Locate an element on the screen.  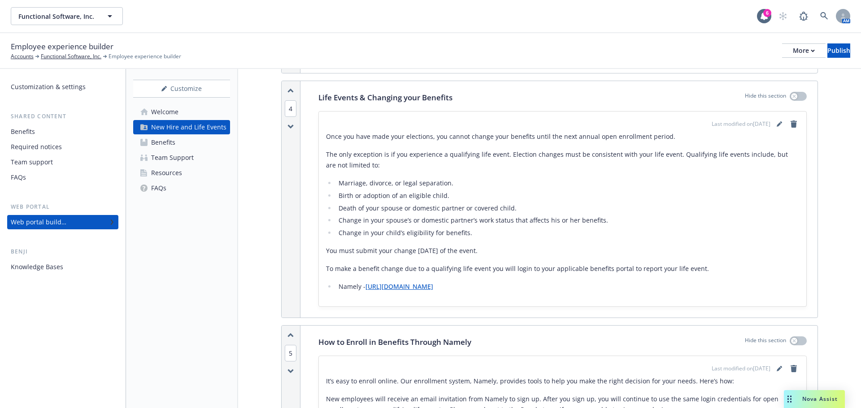
a: New Hire and Life Events is located at coordinates (182, 127).